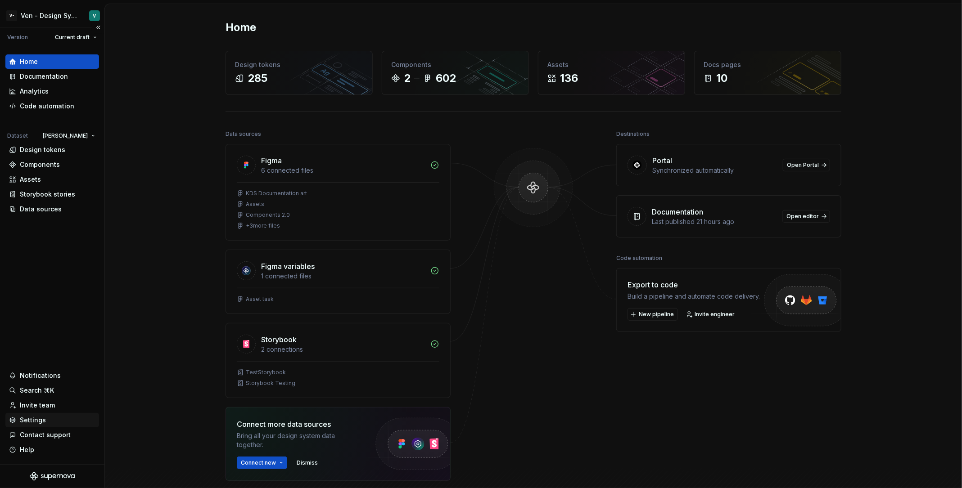  Describe the element at coordinates (12, 16) in the screenshot. I see `div: V-` at that location.